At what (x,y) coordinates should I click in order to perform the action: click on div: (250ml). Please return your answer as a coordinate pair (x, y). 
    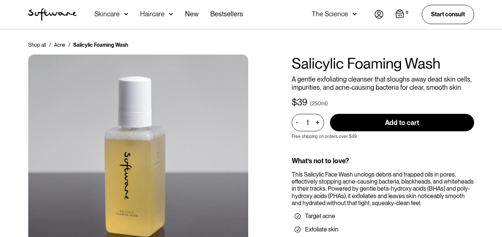
    Looking at the image, I should click on (319, 104).